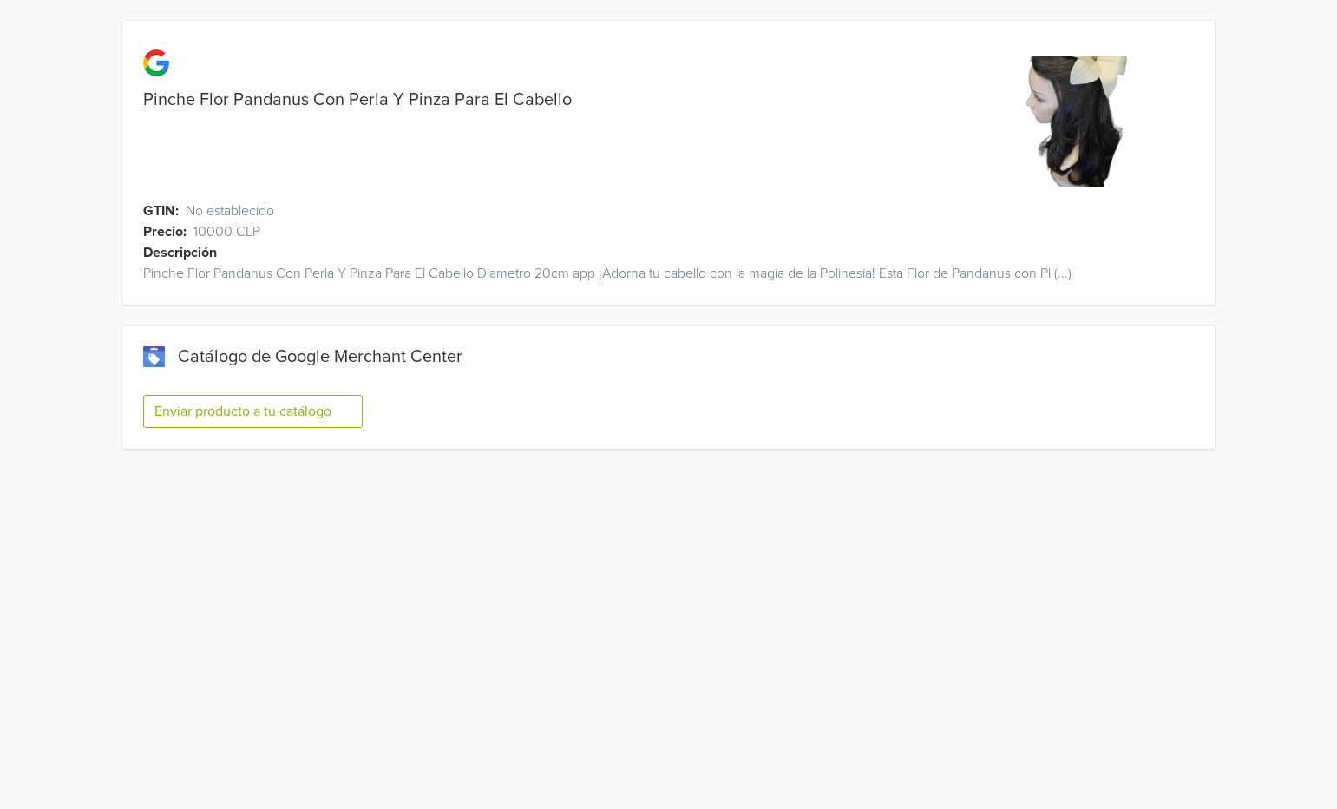 The width and height of the screenshot is (1337, 809). Describe the element at coordinates (165, 232) in the screenshot. I see `span: Precio:` at that location.